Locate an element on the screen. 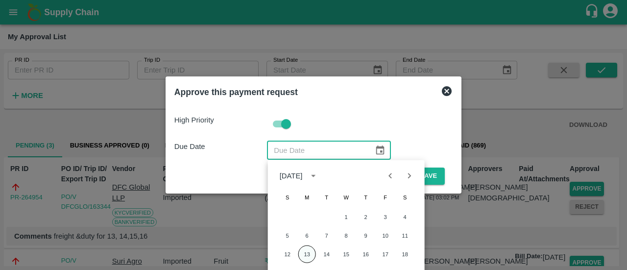  button: 16 is located at coordinates (366, 254).